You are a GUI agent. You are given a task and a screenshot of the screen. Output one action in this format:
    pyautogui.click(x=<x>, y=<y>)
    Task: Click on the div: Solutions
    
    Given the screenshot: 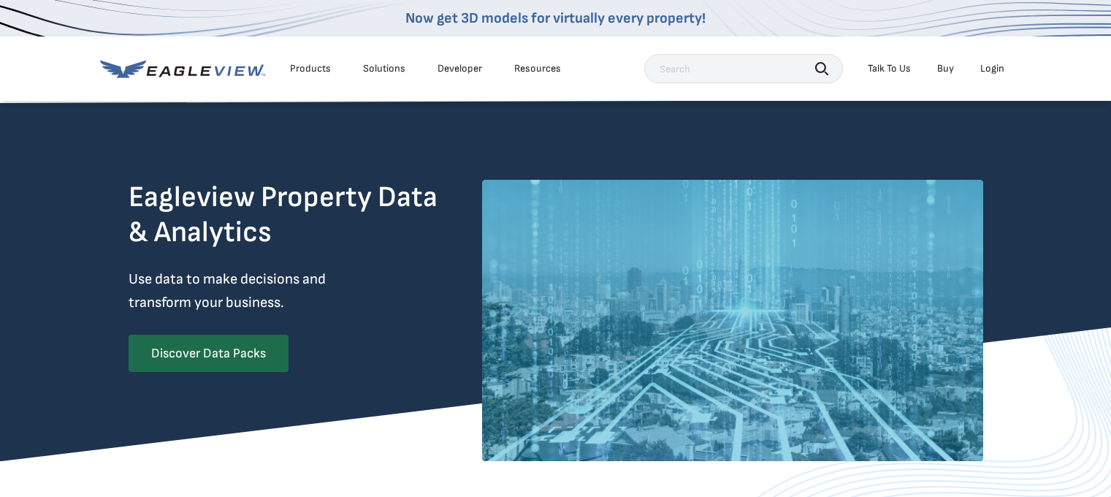 What is the action you would take?
    pyautogui.click(x=384, y=69)
    